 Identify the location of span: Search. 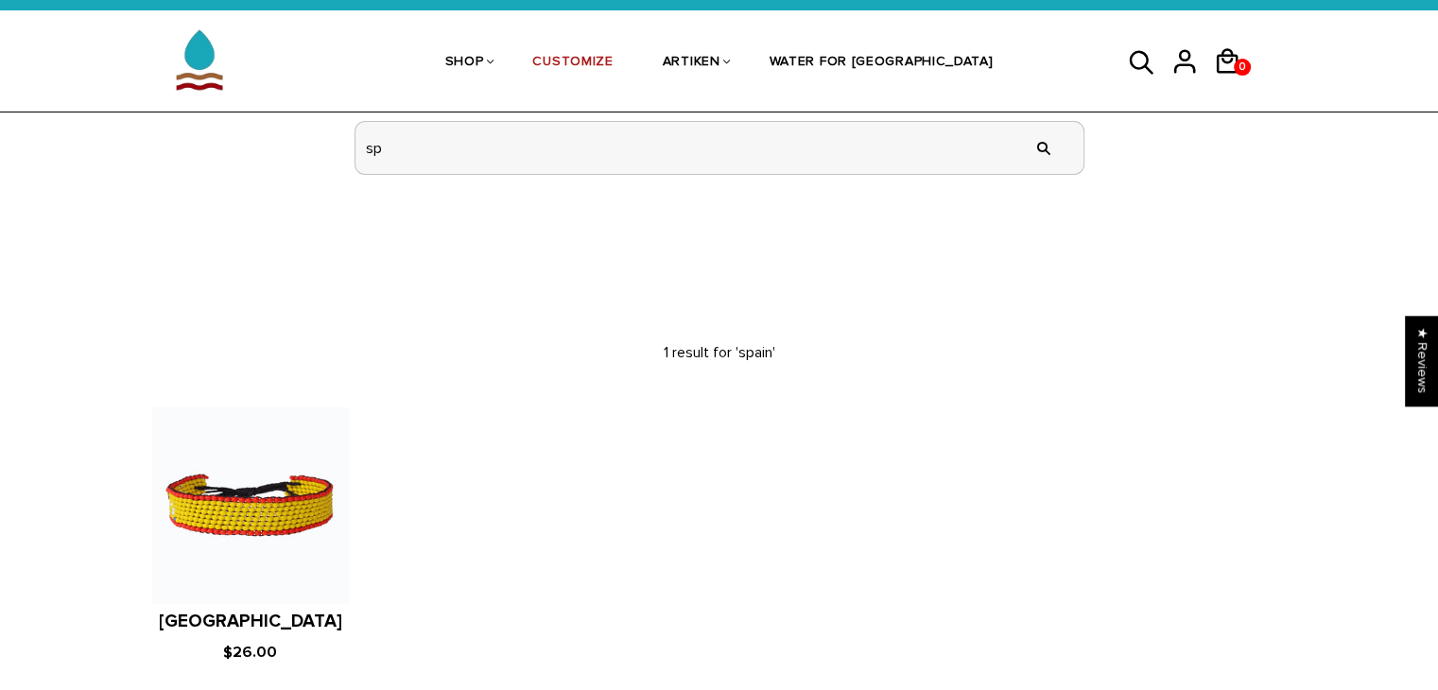
(225, 290).